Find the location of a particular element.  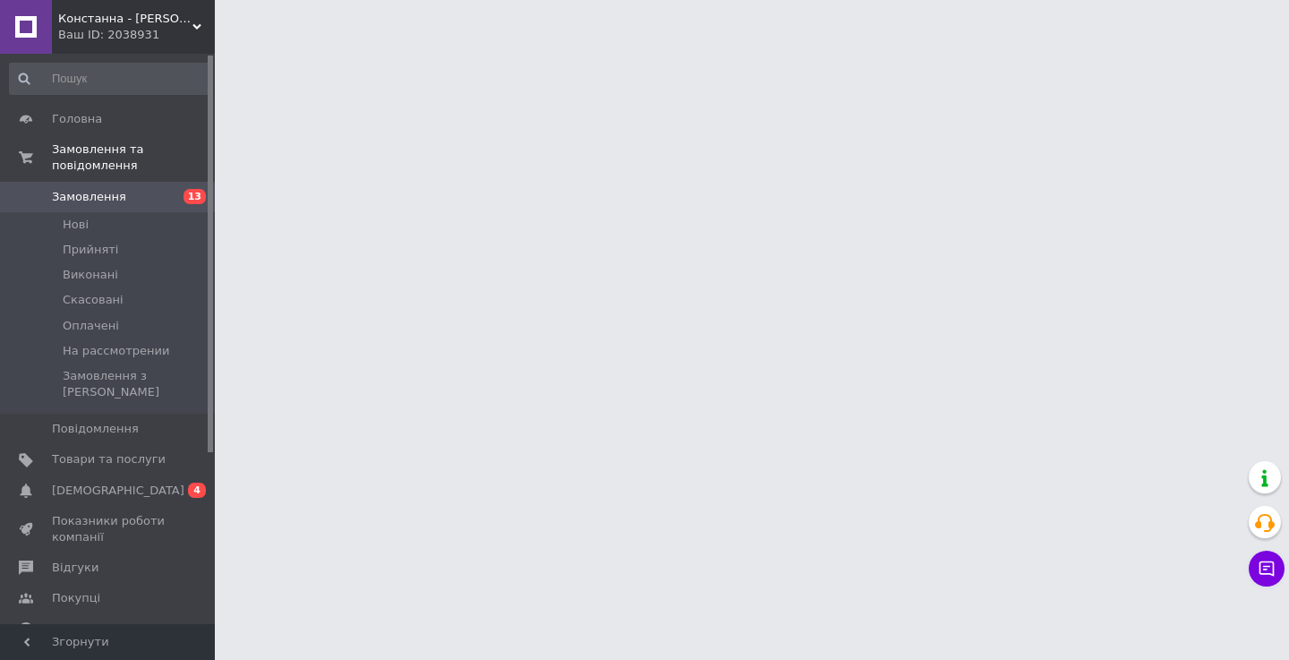

span: Замовлення is located at coordinates (89, 197).